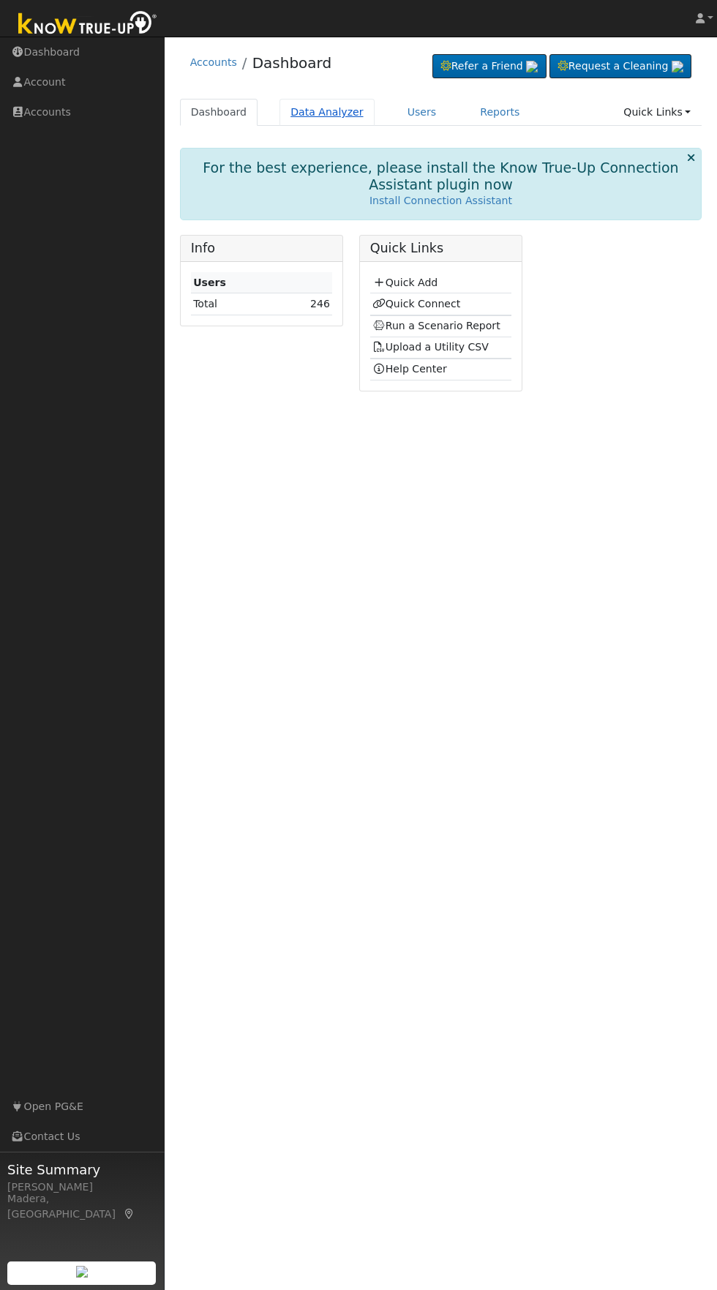 This screenshot has width=717, height=1290. What do you see at coordinates (440, 200) in the screenshot?
I see `a: Install Connection Assistant` at bounding box center [440, 200].